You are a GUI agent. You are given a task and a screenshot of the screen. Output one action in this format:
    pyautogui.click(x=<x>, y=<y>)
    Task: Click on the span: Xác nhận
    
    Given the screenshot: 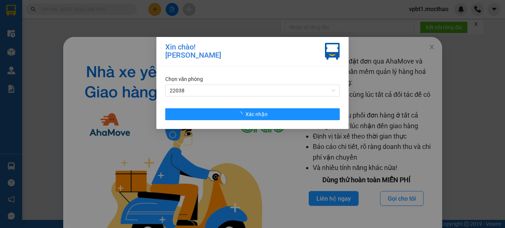 What is the action you would take?
    pyautogui.click(x=257, y=114)
    